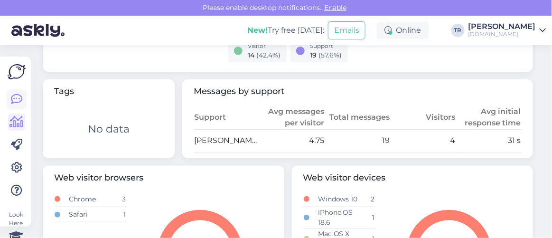  I want to click on td: 3, so click(119, 199).